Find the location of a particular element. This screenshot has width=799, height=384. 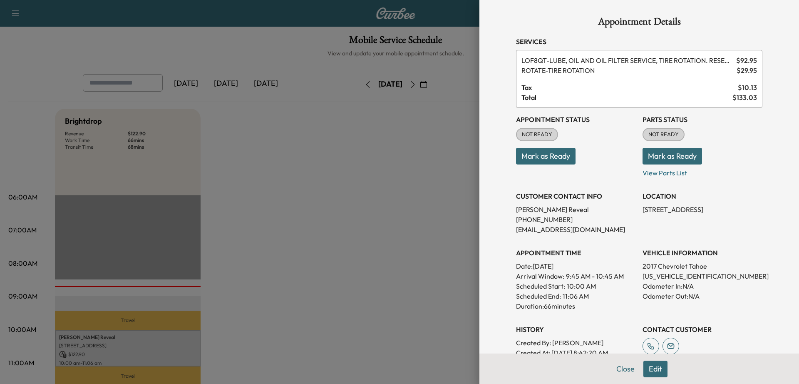

p: Arrival Window: is located at coordinates (576, 276).